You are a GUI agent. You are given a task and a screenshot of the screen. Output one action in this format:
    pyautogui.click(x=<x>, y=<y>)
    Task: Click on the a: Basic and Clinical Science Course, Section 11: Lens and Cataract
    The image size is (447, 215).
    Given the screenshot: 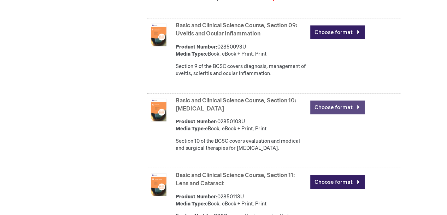 What is the action you would take?
    pyautogui.click(x=235, y=179)
    